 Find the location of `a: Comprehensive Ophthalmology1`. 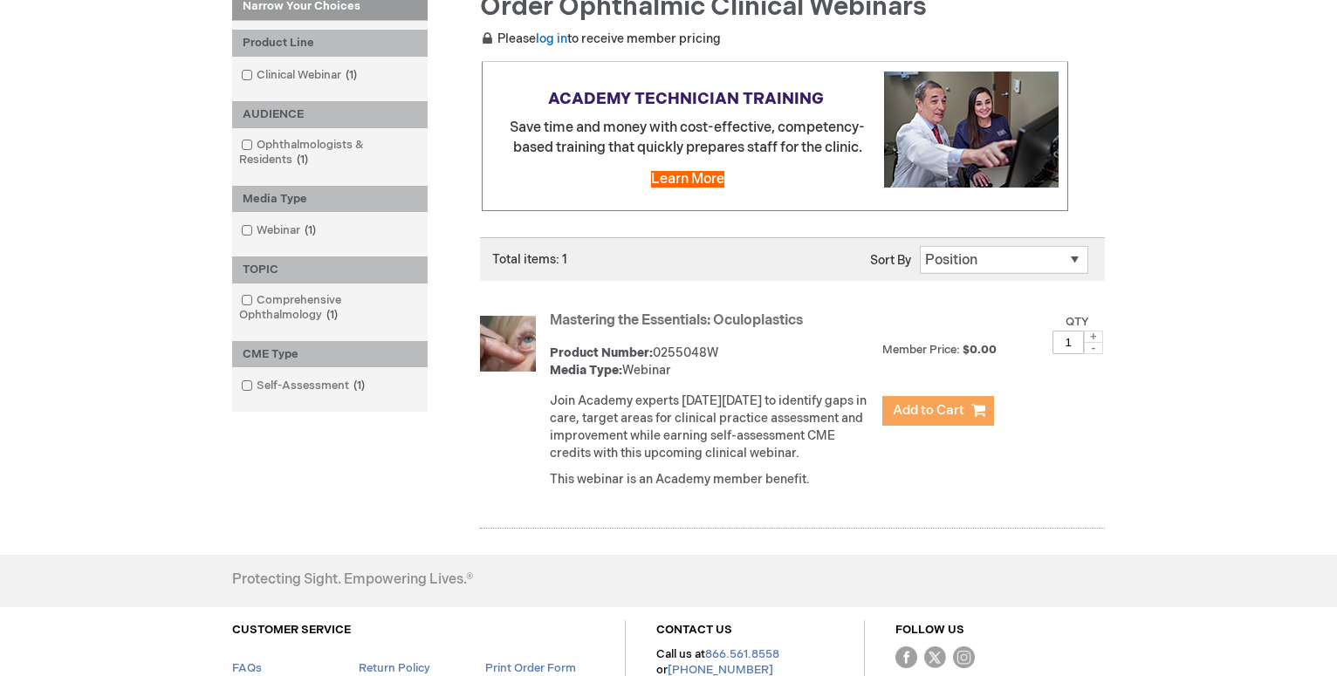

a: Comprehensive Ophthalmology1 is located at coordinates (330, 308).